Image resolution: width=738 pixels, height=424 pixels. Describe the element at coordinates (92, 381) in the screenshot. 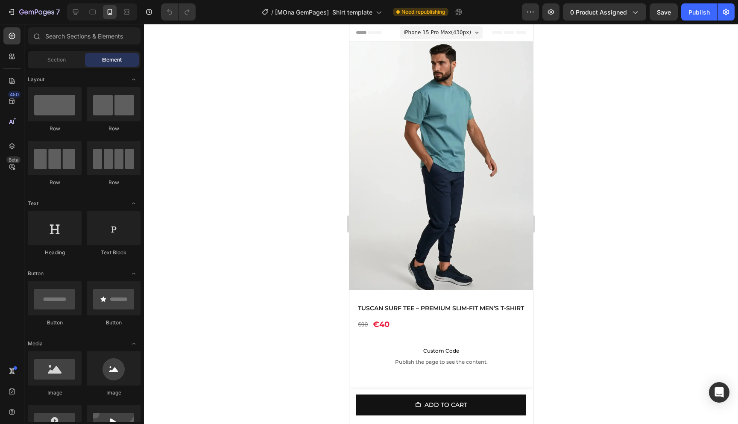

I see `button: Add to cart` at that location.